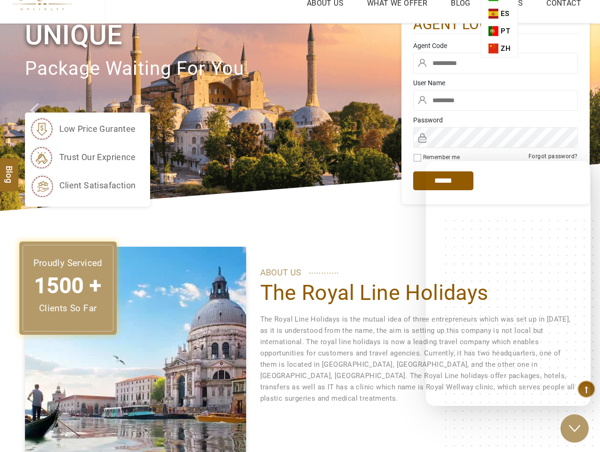 Image resolution: width=600 pixels, height=452 pixels. I want to click on label: Agent Code, so click(495, 46).